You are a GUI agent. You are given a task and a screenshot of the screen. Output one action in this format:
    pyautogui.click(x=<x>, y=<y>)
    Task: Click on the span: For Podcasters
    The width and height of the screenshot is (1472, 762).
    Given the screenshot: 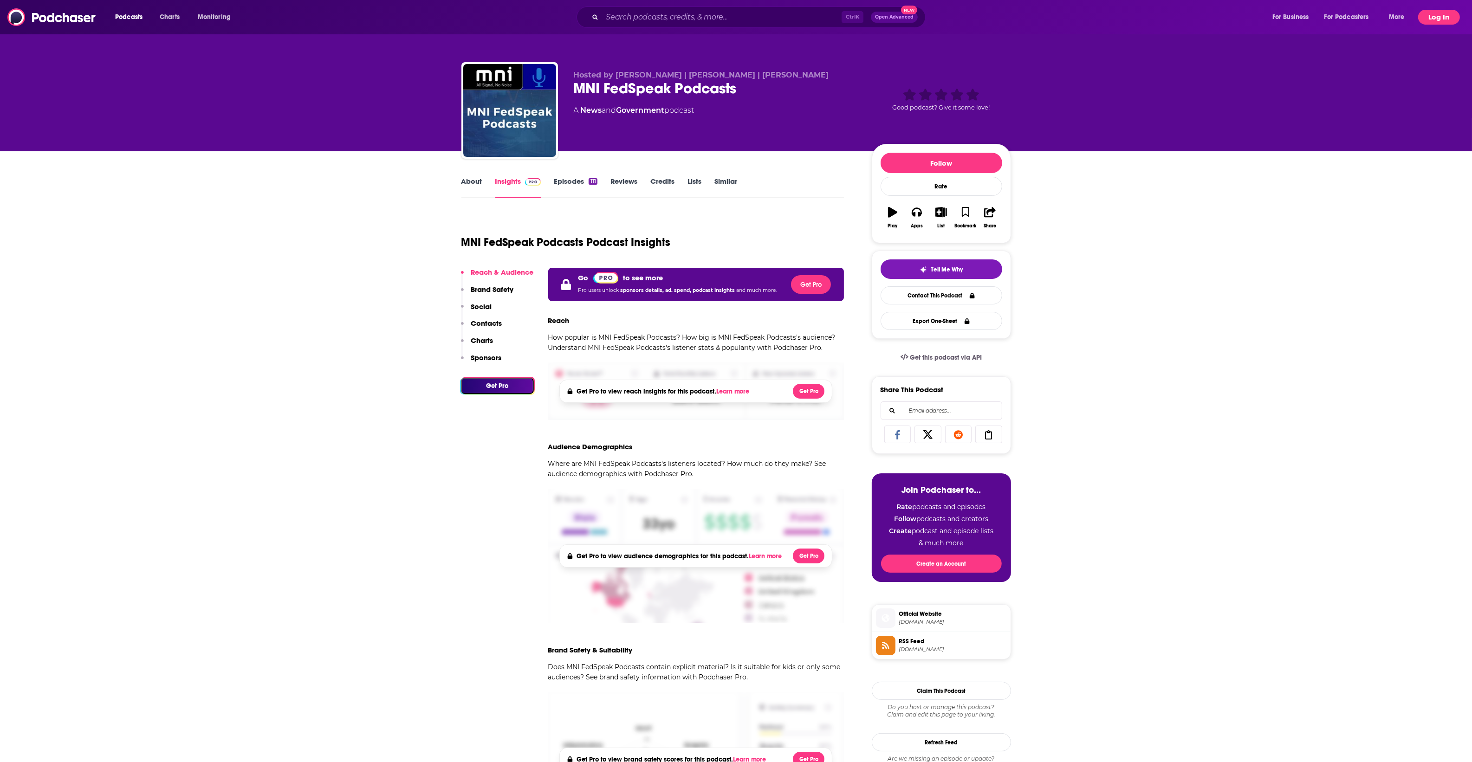 What is the action you would take?
    pyautogui.click(x=1347, y=17)
    